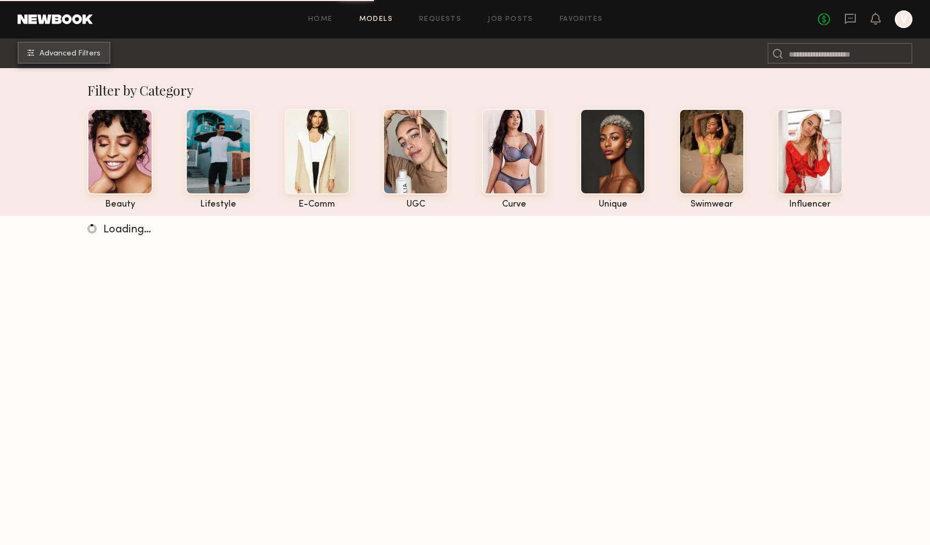  I want to click on a: V, so click(903, 19).